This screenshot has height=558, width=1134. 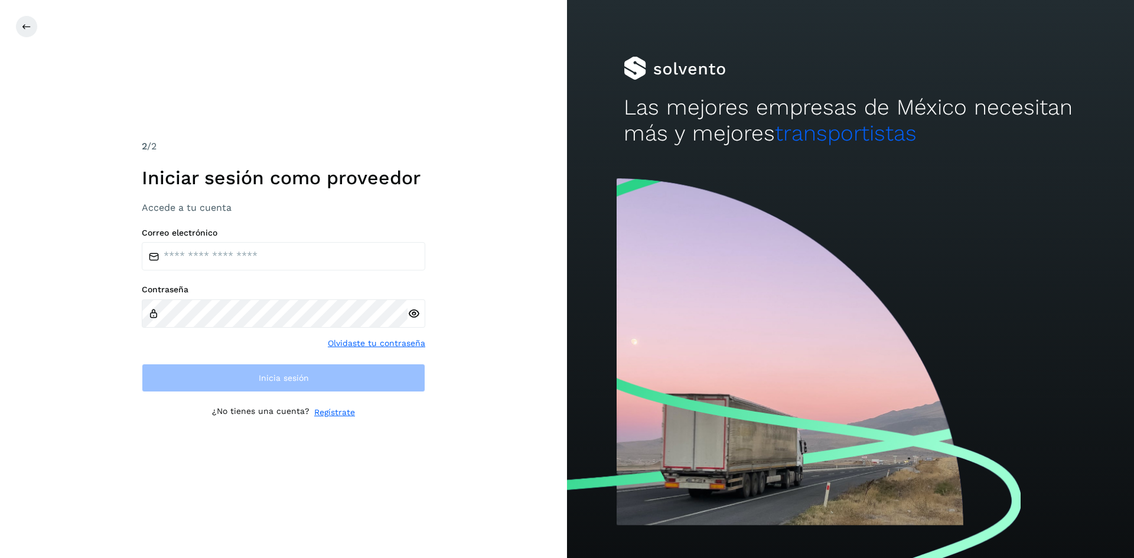 What do you see at coordinates (334, 412) in the screenshot?
I see `a: Regístrate` at bounding box center [334, 412].